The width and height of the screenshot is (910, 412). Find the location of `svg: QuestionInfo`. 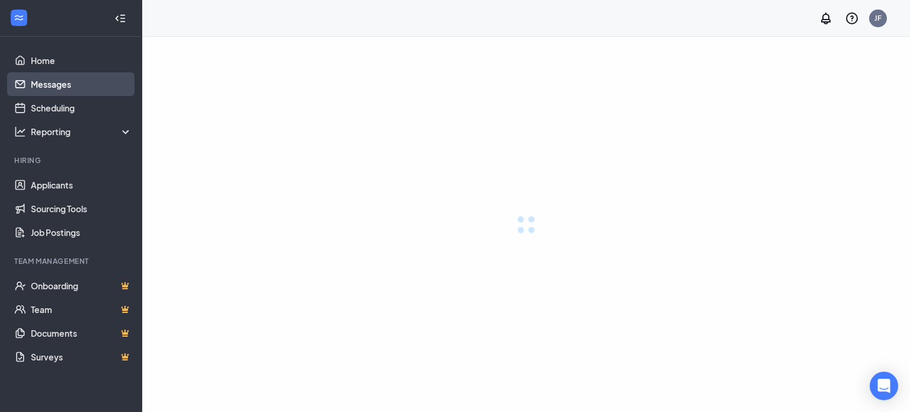

svg: QuestionInfo is located at coordinates (852, 18).